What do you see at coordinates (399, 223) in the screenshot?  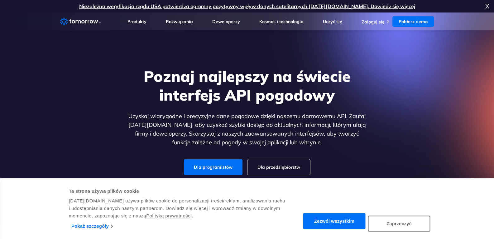 I see `font: Zaprzeczyć` at bounding box center [399, 223].